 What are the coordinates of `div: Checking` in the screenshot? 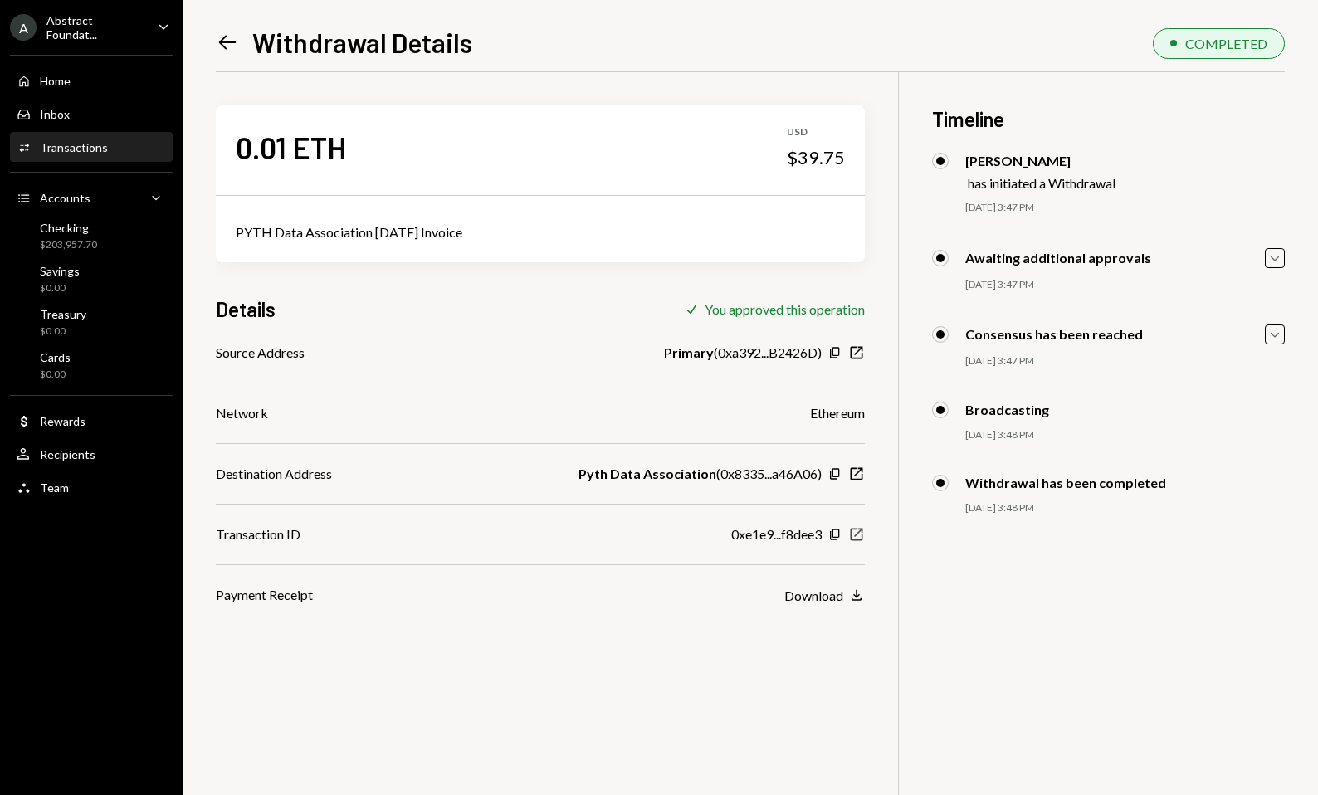 It's located at (68, 227).